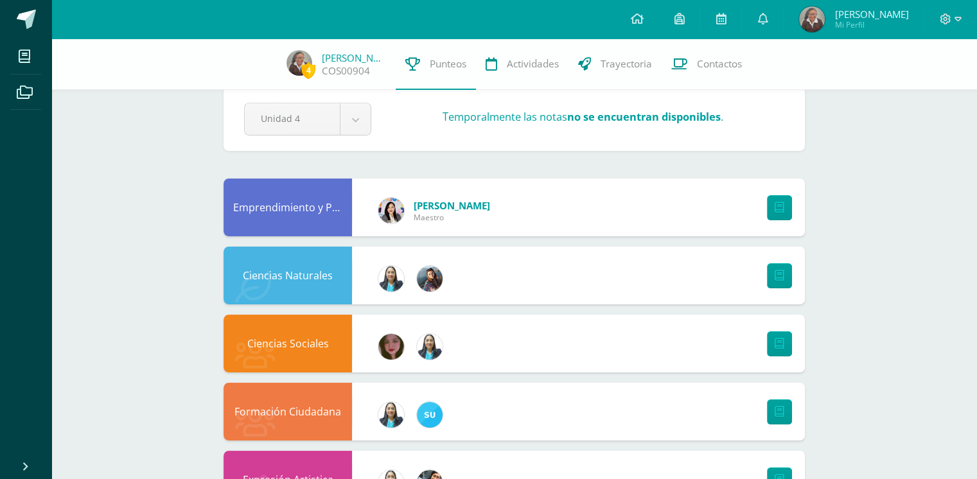  Describe the element at coordinates (391, 211) in the screenshot. I see `img: b90181085311acfc4af352b3eb5c8d13.png` at that location.